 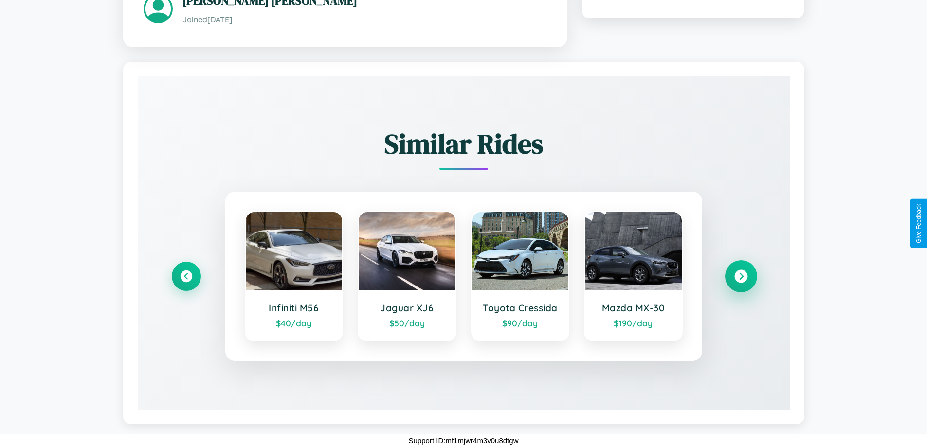 I want to click on h2: Similar Rides, so click(x=464, y=143).